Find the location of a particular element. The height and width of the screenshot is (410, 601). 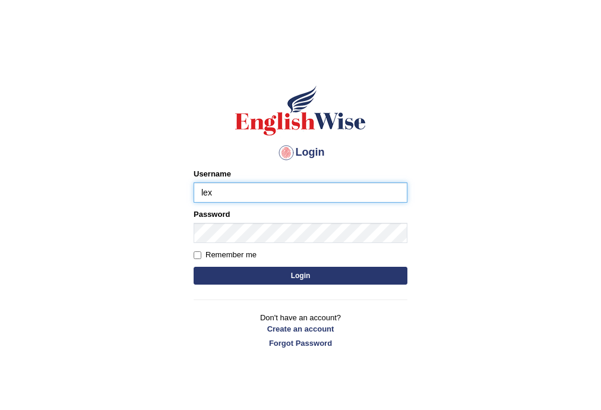

h4: Login is located at coordinates (301, 153).